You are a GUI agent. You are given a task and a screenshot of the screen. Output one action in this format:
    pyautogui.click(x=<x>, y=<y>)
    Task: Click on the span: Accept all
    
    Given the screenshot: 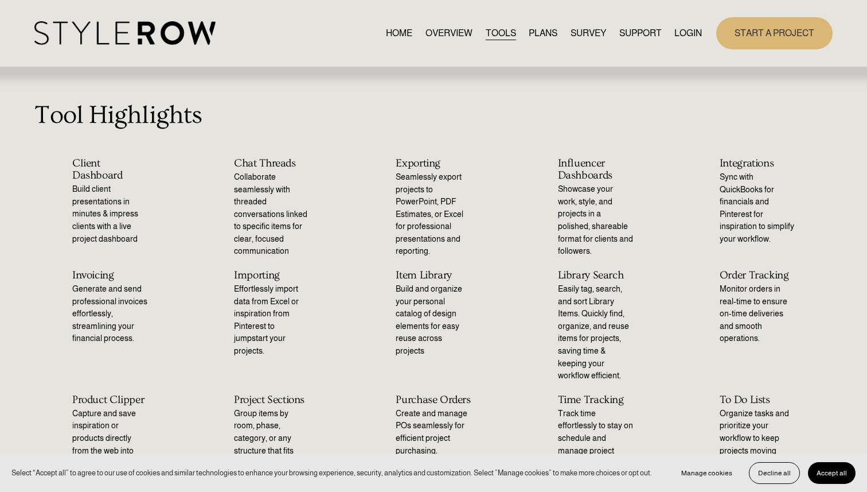 What is the action you would take?
    pyautogui.click(x=832, y=473)
    